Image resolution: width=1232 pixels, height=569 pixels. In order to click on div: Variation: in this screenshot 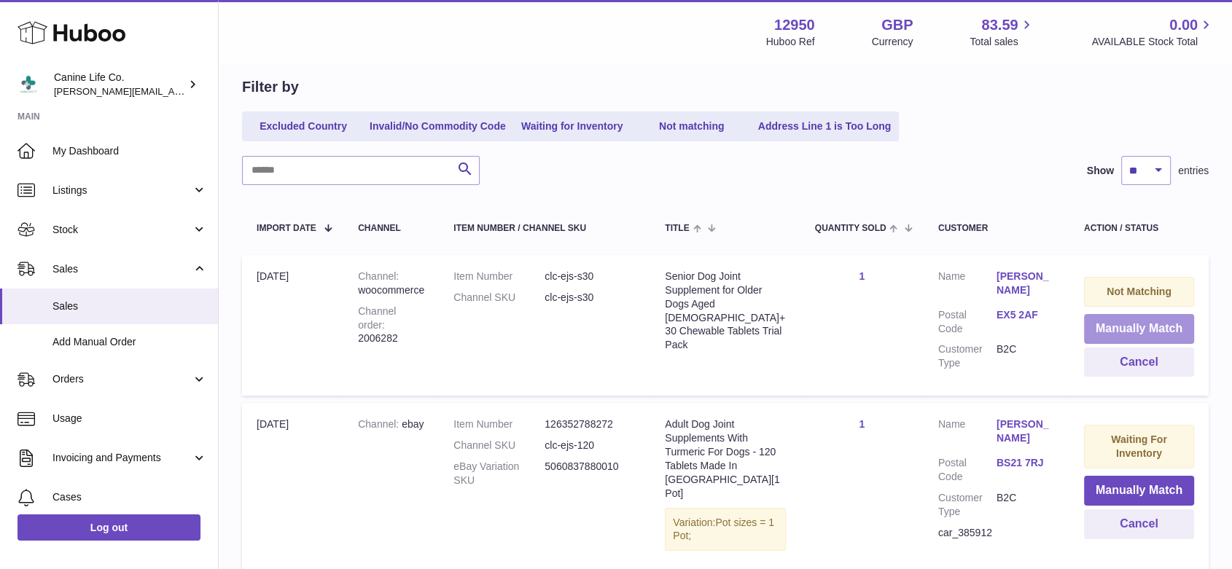, I will do `click(725, 530)`.